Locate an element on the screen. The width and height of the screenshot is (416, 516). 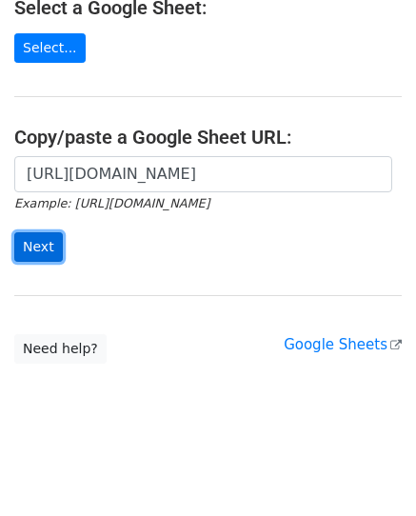
input: Next is located at coordinates (38, 247).